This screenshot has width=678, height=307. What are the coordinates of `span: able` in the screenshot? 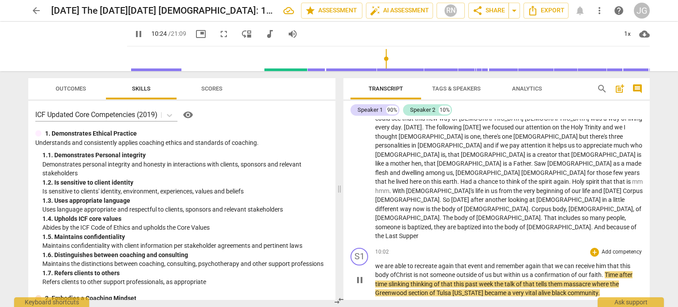 It's located at (401, 266).